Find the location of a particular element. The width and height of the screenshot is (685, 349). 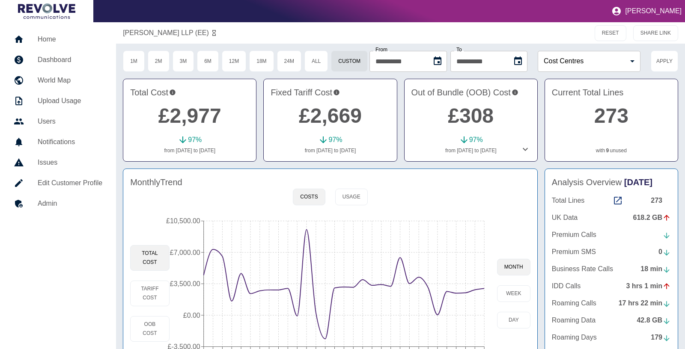

button: 1M is located at coordinates (134, 61).